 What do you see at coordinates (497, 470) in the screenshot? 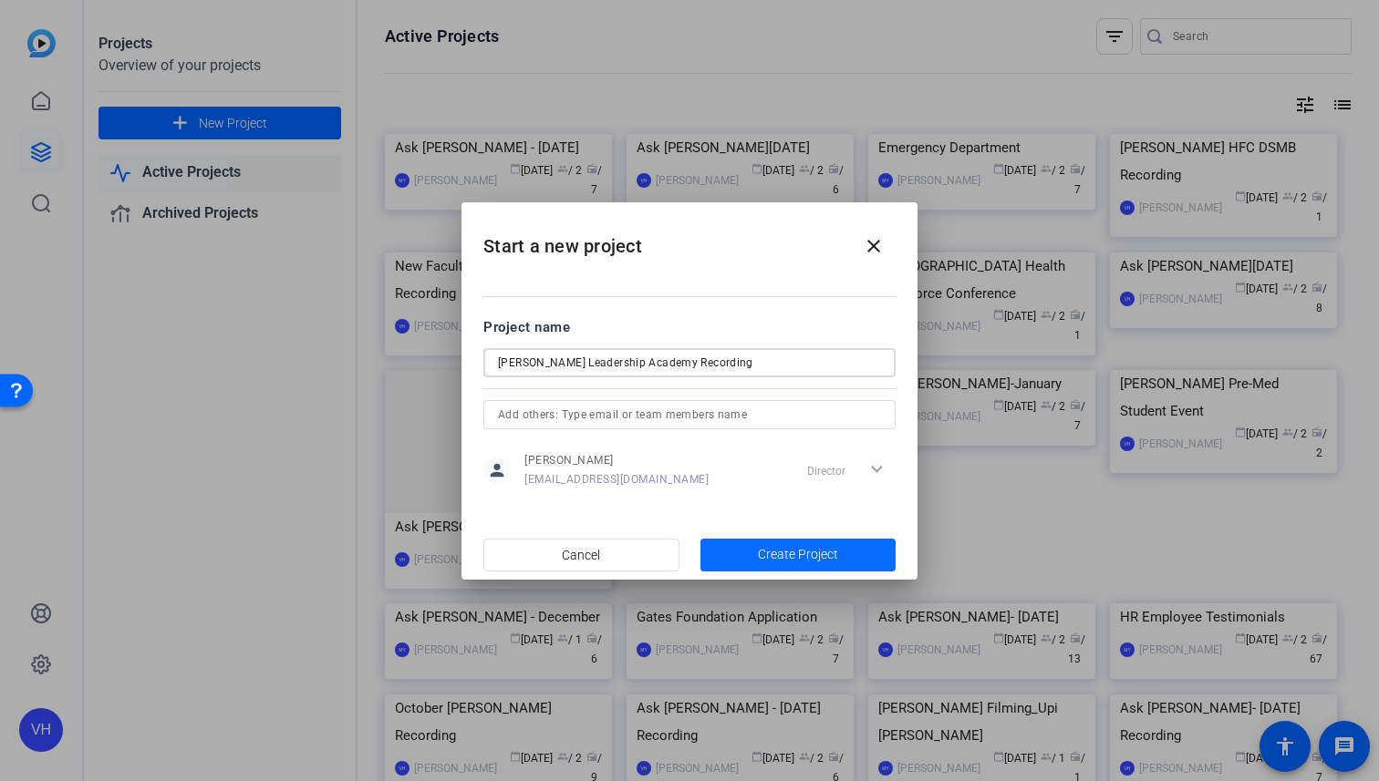
I see `mat-icon: person` at bounding box center [497, 470].